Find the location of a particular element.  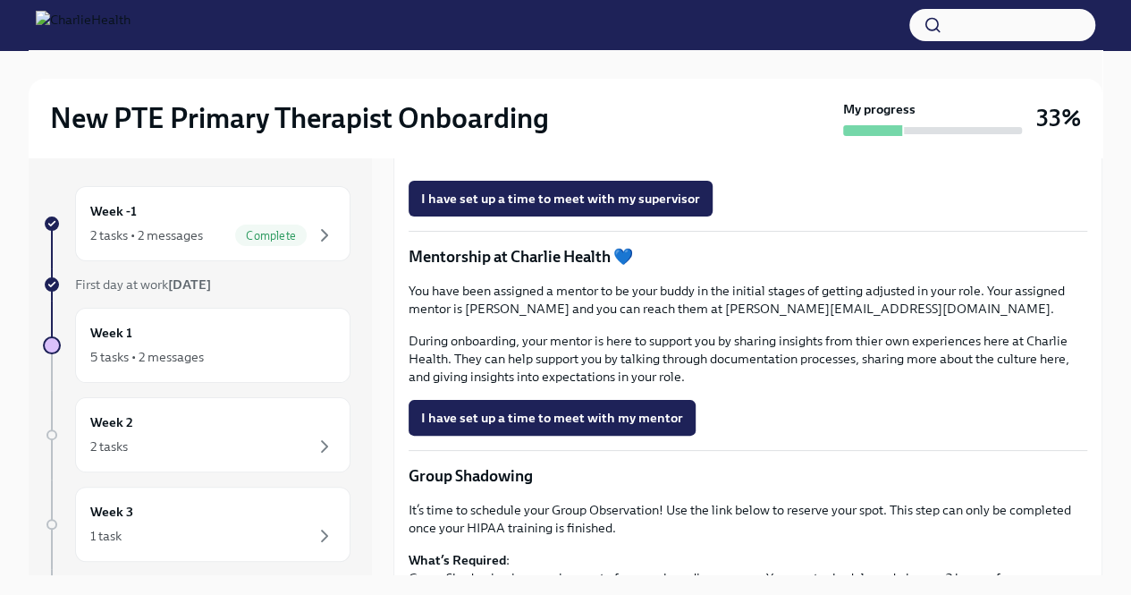

h6: Week -1 is located at coordinates (114, 211).